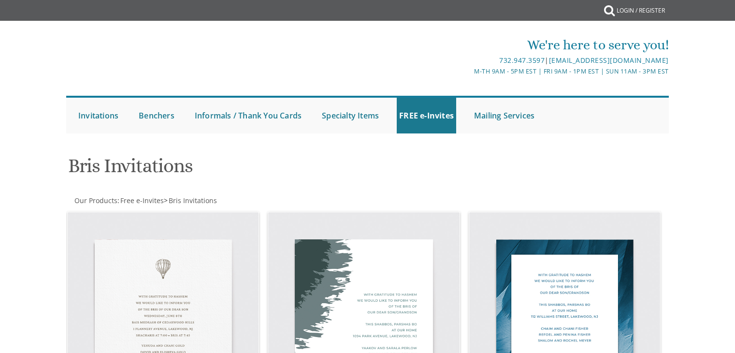 Image resolution: width=735 pixels, height=353 pixels. I want to click on span: Bris Invitations, so click(193, 200).